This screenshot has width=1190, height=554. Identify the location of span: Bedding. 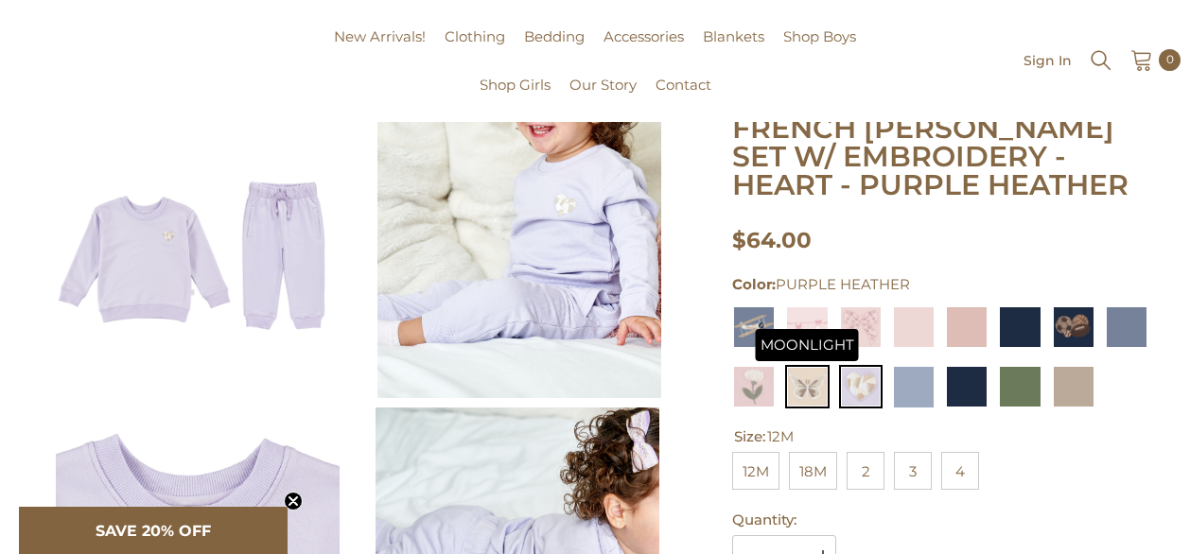
(554, 36).